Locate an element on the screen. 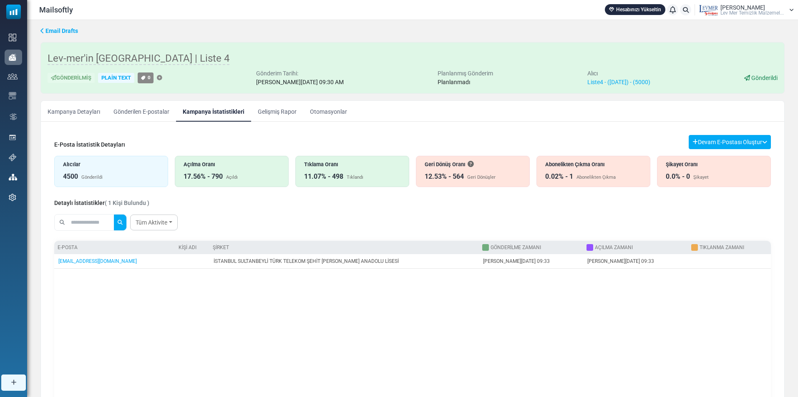 This screenshot has height=397, width=798. i: Bir e-posta alıcısına ulaşamadığında geri döner. Bu, dolu bir gelen kutusu nedeniyle geçici olara... is located at coordinates (470, 164).